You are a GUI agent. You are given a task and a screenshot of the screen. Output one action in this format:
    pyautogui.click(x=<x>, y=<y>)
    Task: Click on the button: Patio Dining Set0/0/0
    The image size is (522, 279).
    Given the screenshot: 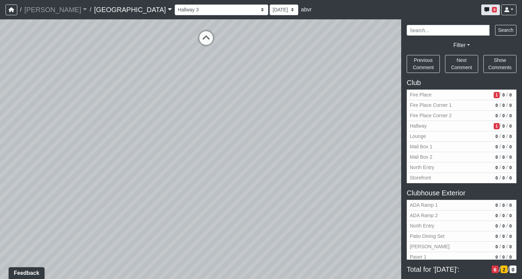 What is the action you would take?
    pyautogui.click(x=462, y=236)
    